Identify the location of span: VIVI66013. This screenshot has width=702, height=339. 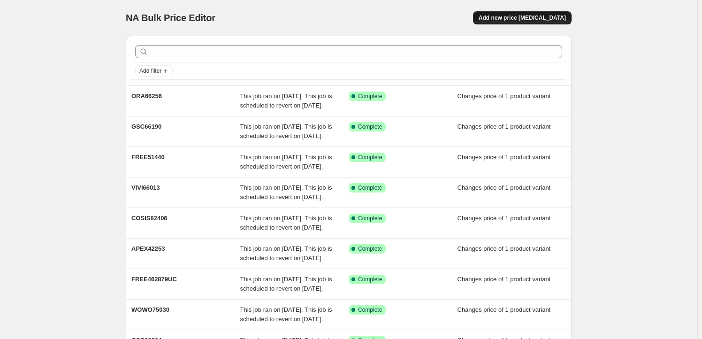
(145, 187).